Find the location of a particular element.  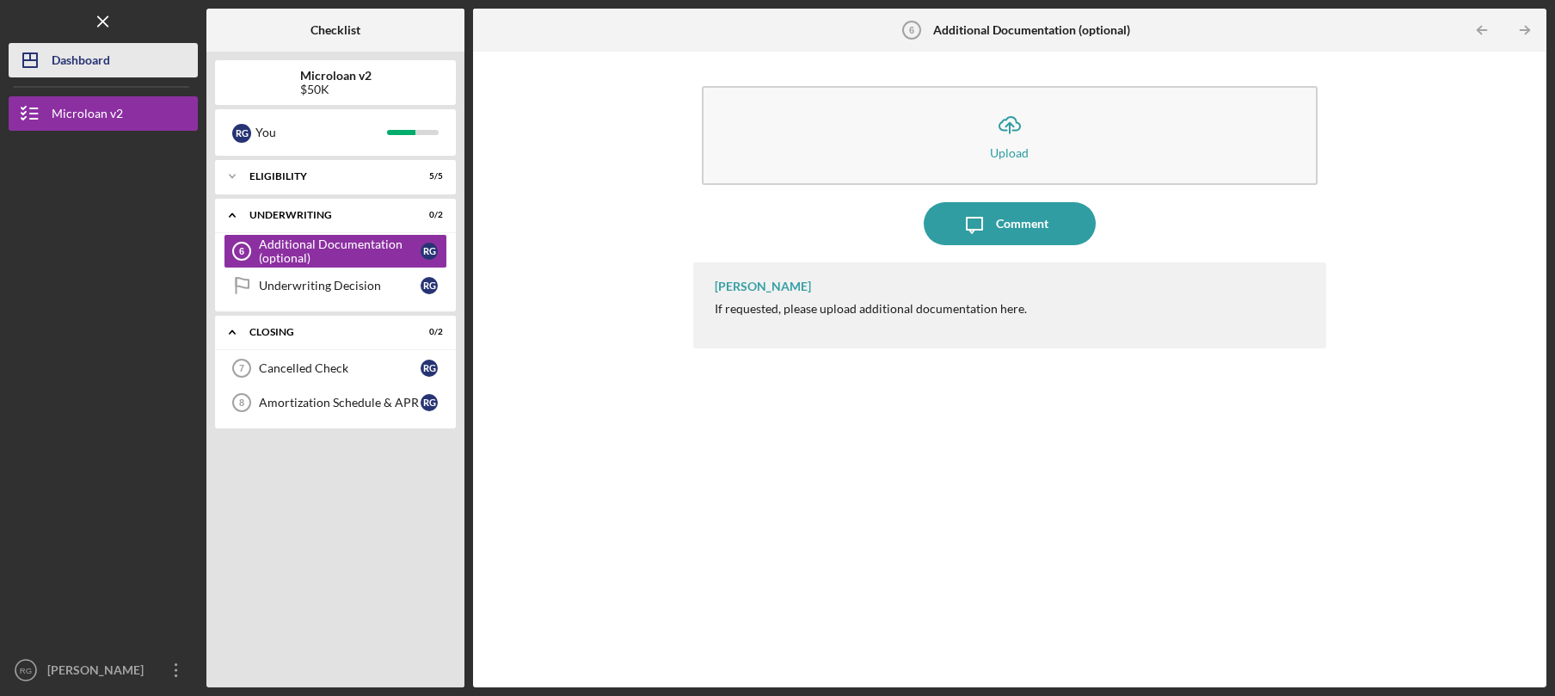

a: Microloan v2 is located at coordinates (103, 114).